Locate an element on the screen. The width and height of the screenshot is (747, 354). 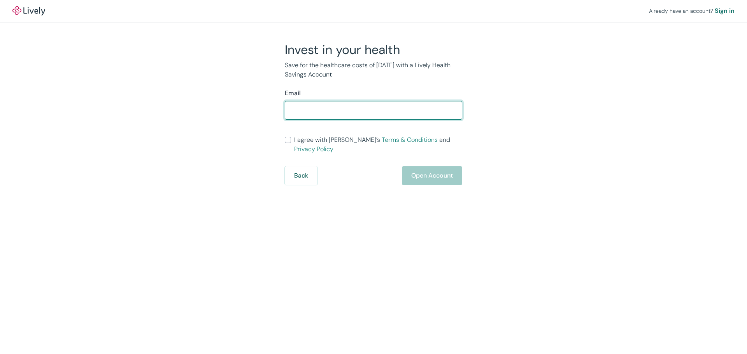
div: Already have an account? is located at coordinates (692, 11).